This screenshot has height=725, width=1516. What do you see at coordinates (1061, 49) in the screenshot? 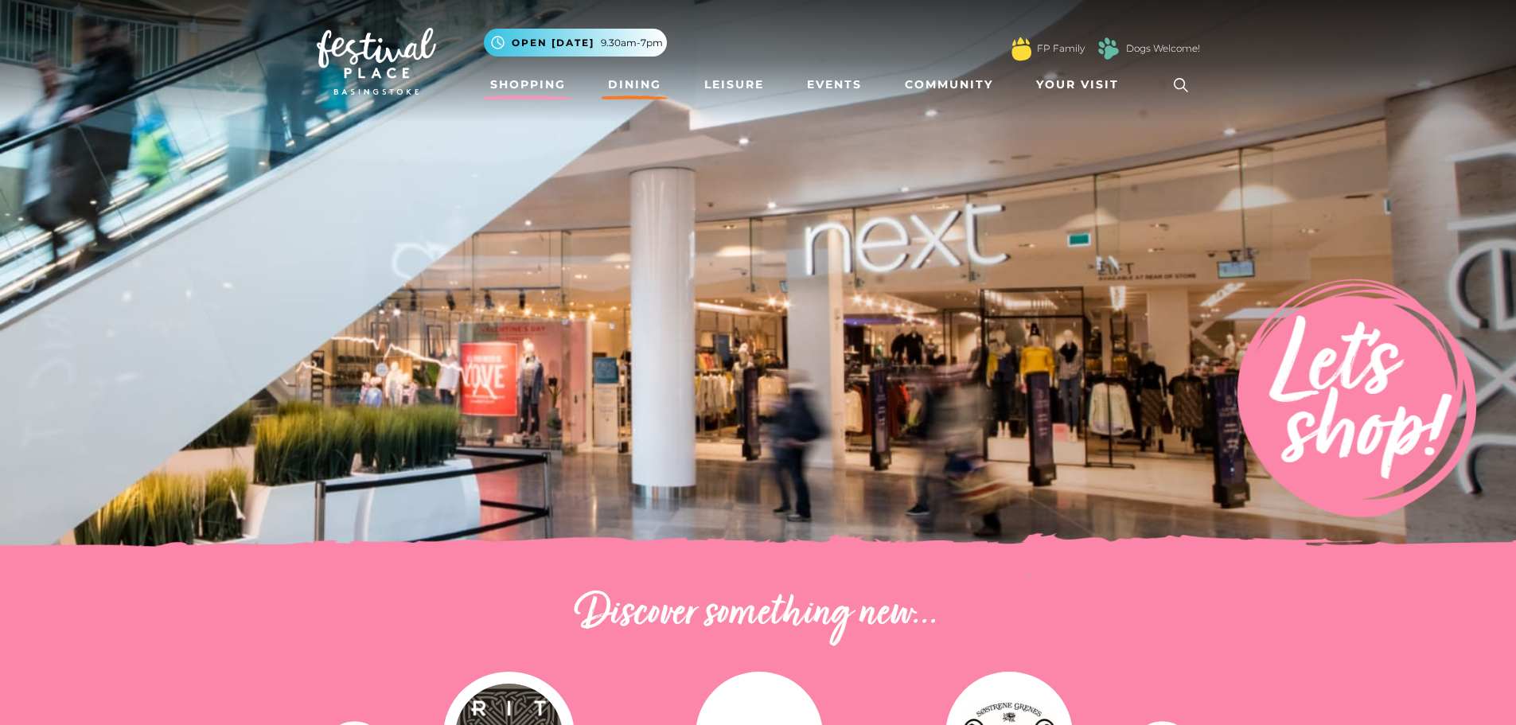
I see `a: FP Family` at bounding box center [1061, 49].